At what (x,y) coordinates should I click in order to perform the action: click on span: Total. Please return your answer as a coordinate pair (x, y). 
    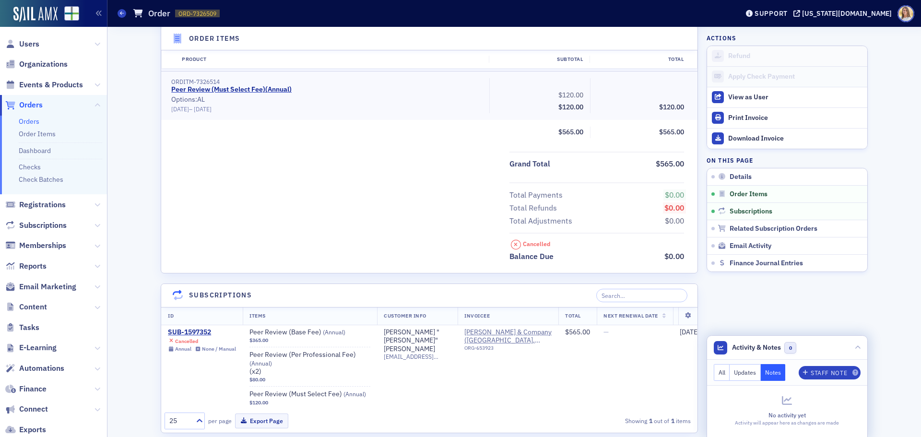
    Looking at the image, I should click on (572, 315).